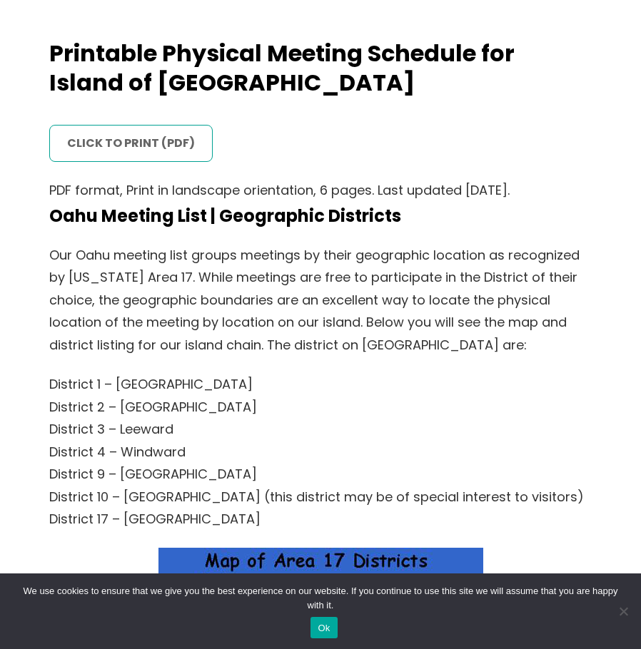 This screenshot has width=641, height=649. What do you see at coordinates (623, 611) in the screenshot?
I see `span: No` at bounding box center [623, 611].